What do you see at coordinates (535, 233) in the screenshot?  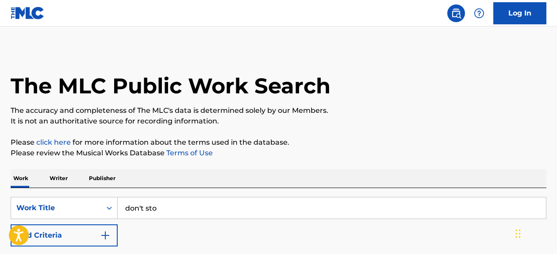 I see `div: Chat Widget` at bounding box center [535, 233].